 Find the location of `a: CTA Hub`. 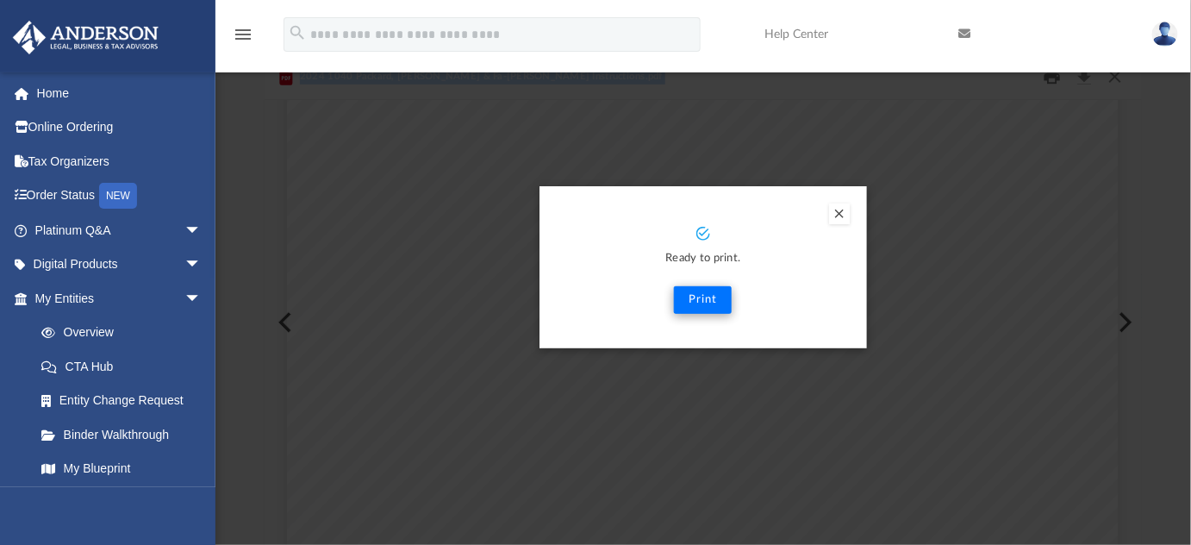

a: CTA Hub is located at coordinates (126, 366).